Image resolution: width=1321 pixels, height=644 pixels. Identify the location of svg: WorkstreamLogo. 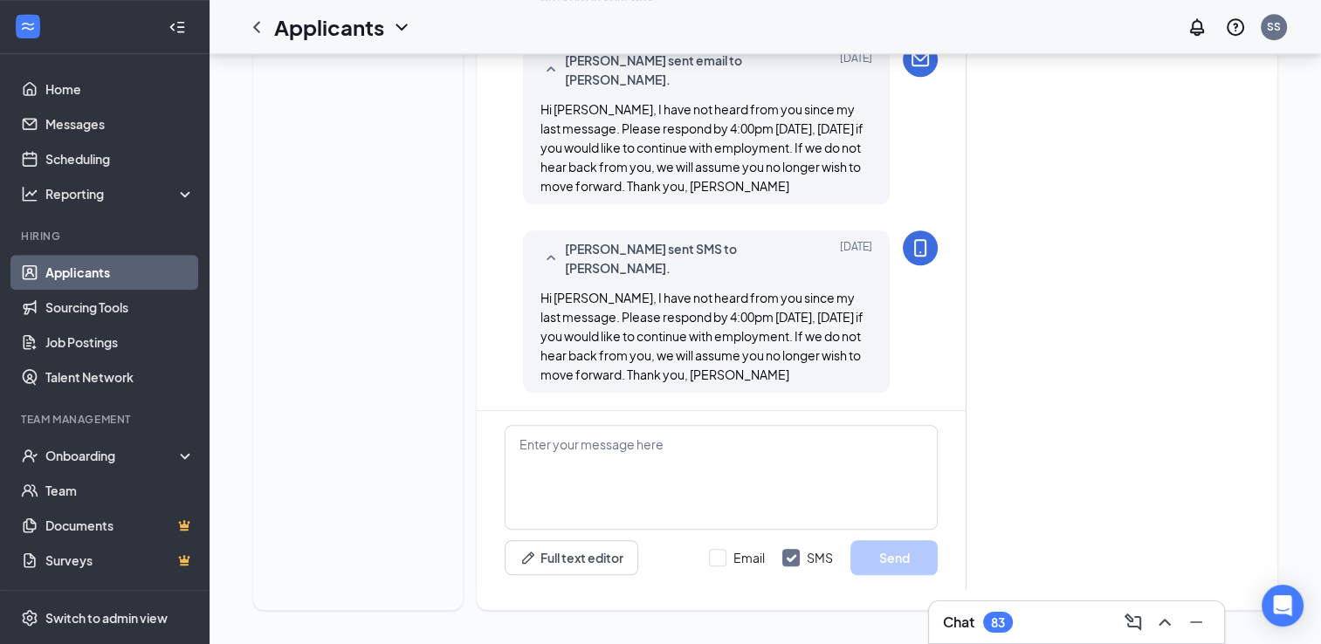
(28, 26).